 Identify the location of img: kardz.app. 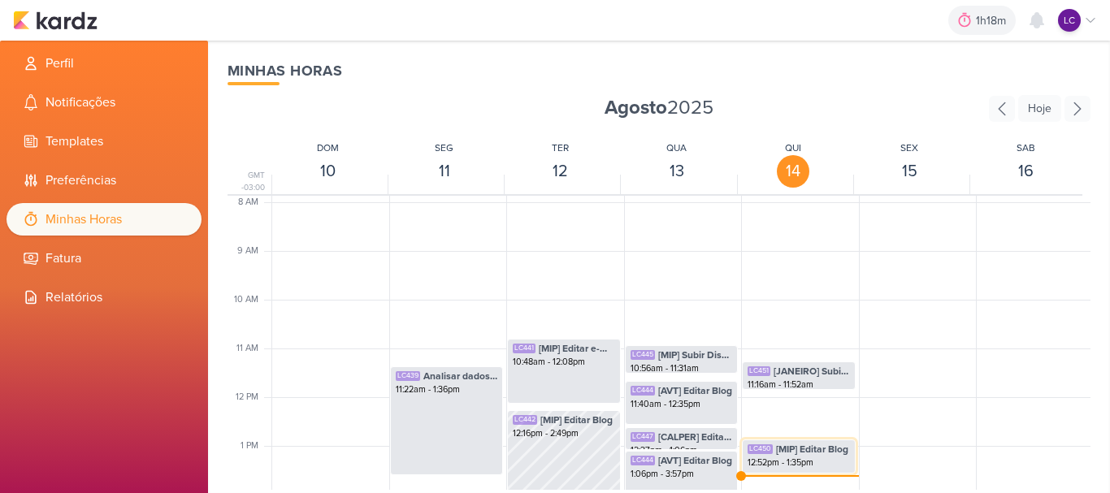
(55, 20).